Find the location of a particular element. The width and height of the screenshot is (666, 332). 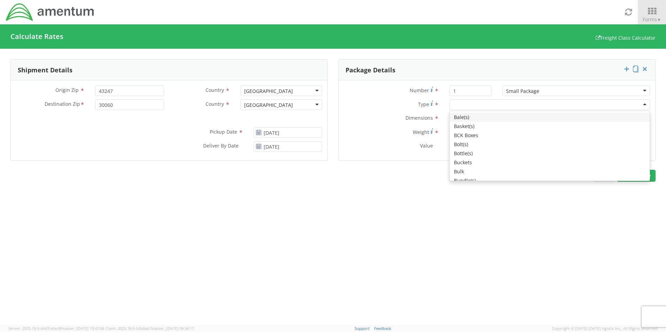

h4: Calculate Rates is located at coordinates (37, 37).